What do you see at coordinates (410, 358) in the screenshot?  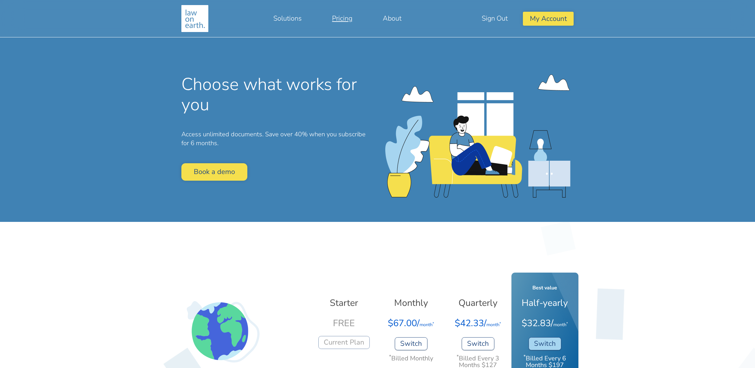 I see `p: Billed Monthly` at bounding box center [410, 358].